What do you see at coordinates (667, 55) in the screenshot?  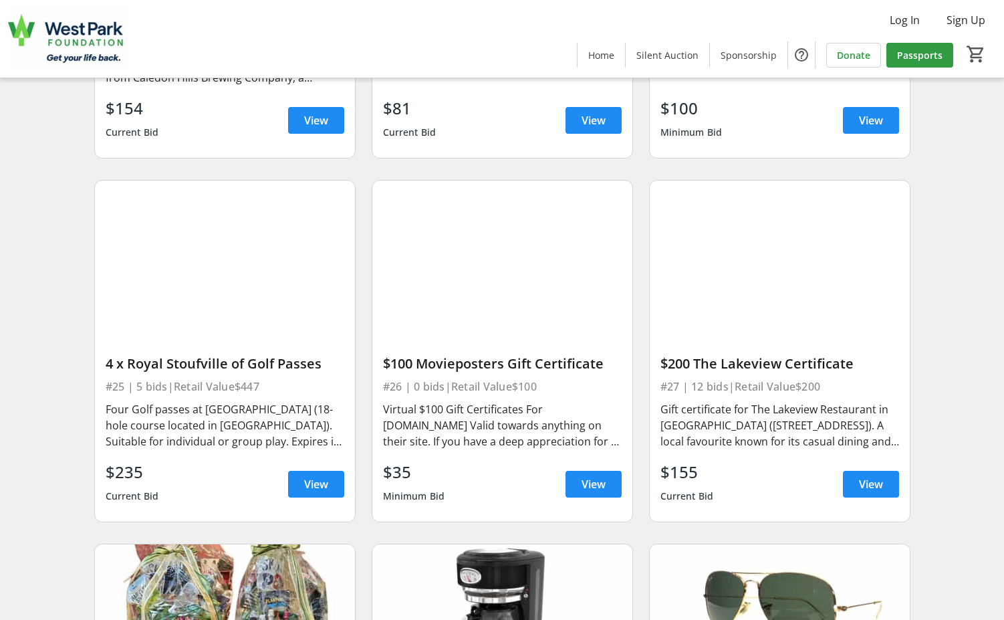 I see `a: Silent Auction` at bounding box center [667, 55].